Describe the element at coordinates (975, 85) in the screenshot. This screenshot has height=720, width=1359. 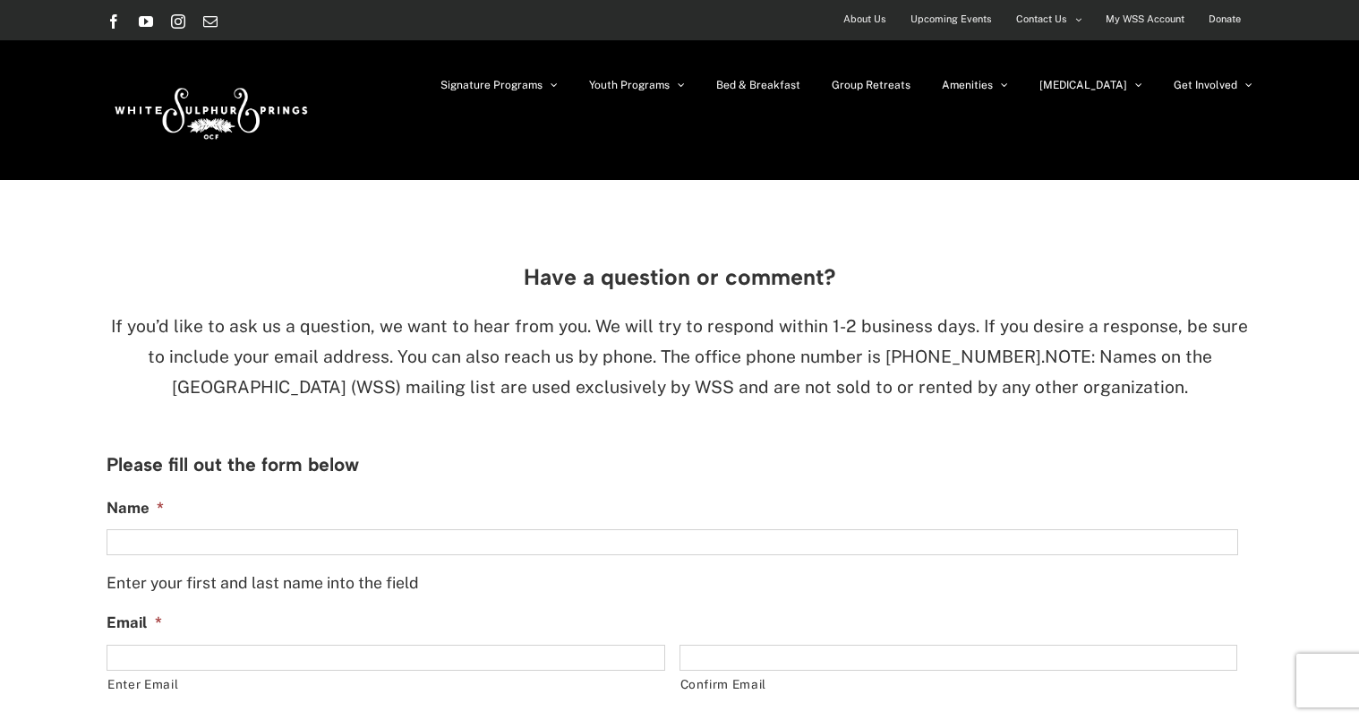
I see `a: Amenities` at that location.